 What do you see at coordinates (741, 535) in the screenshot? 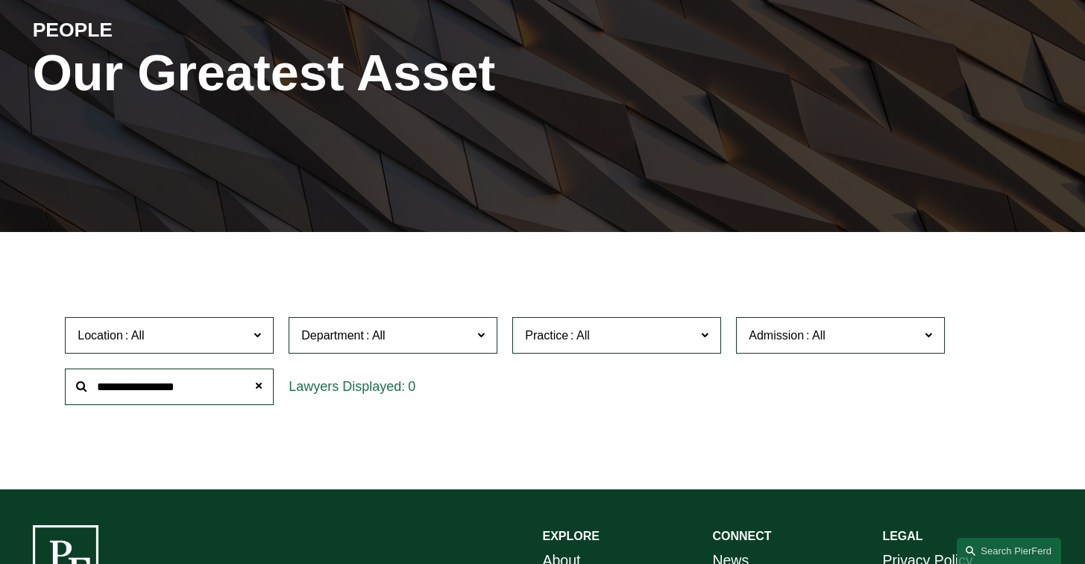
I see `strong: CONNECT` at bounding box center [741, 535].